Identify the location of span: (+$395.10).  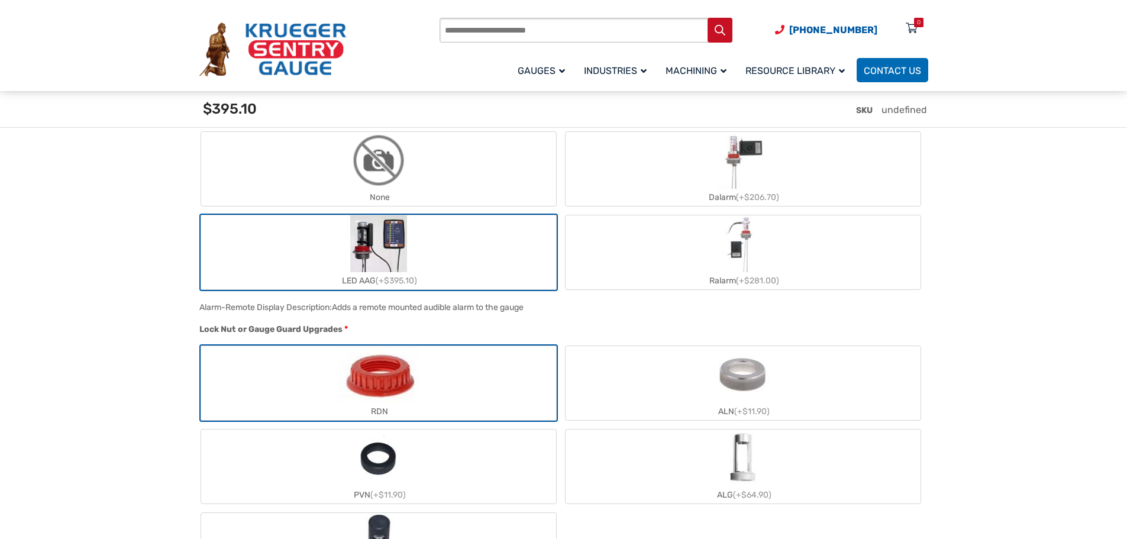
(396, 280).